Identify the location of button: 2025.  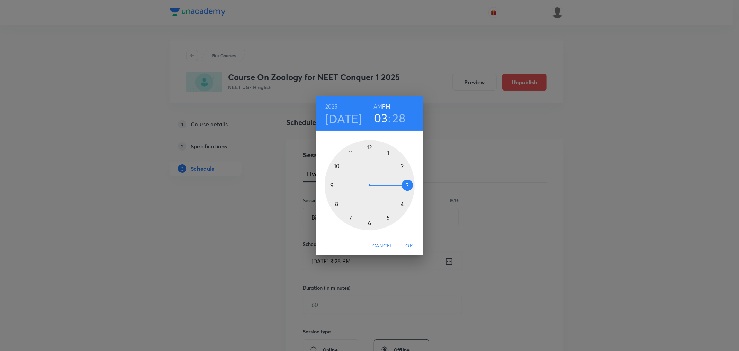
(332, 106).